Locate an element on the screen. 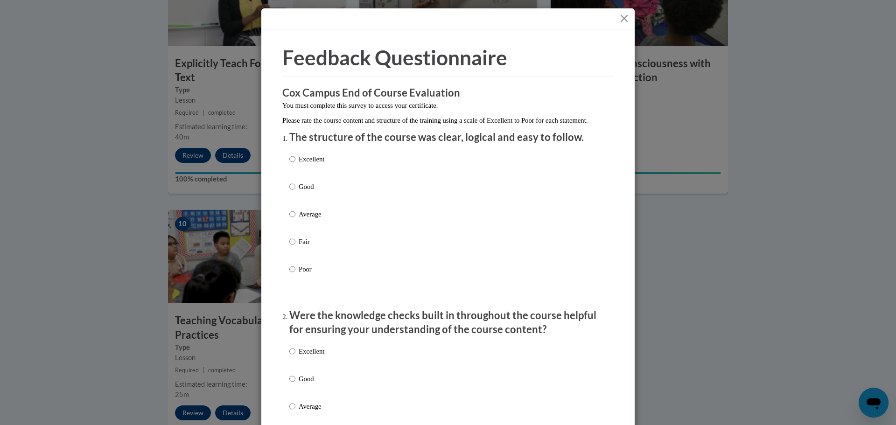 The width and height of the screenshot is (896, 425). span: Feedback Questionnaire is located at coordinates (395, 57).